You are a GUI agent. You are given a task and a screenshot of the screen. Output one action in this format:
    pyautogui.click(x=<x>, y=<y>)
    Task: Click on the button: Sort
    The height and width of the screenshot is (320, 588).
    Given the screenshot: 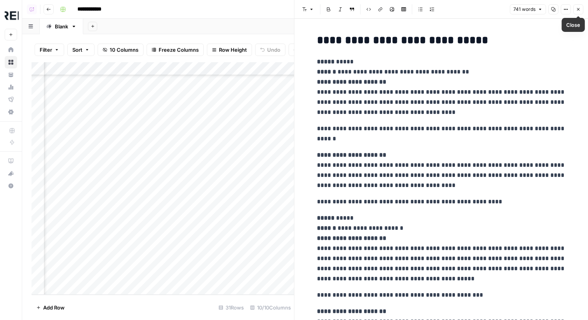 What is the action you would take?
    pyautogui.click(x=81, y=50)
    